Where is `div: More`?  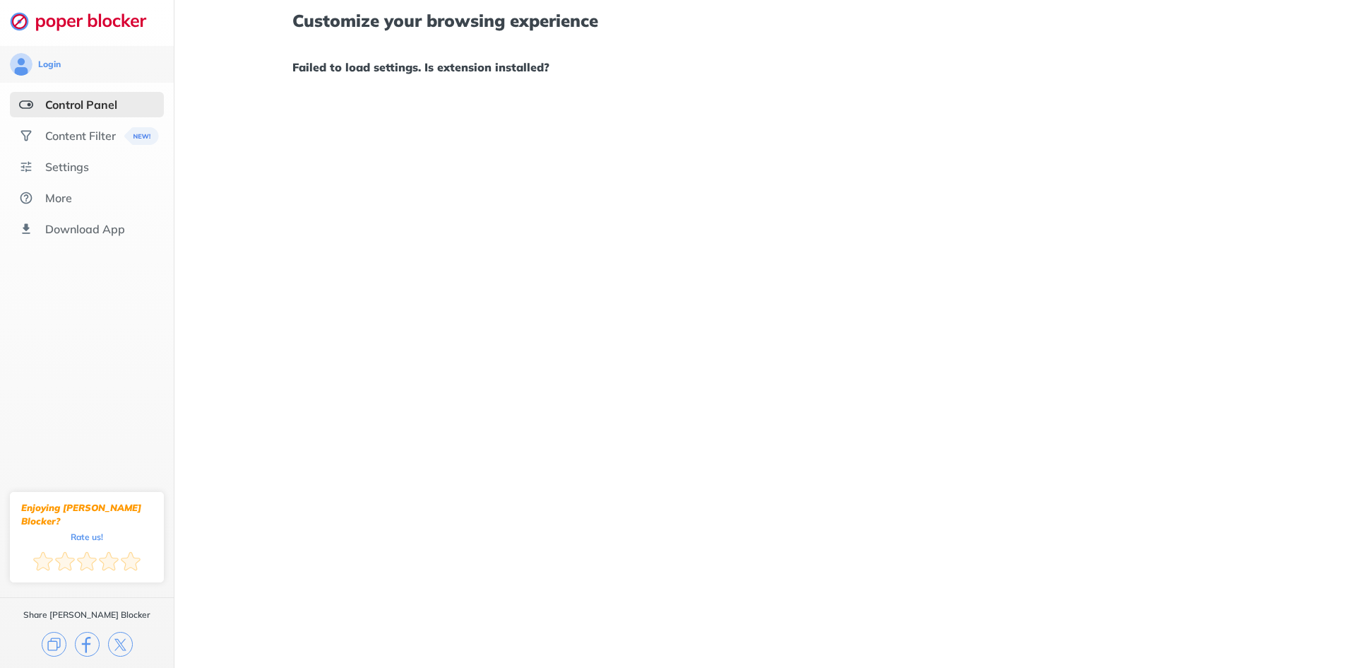
div: More is located at coordinates (59, 198).